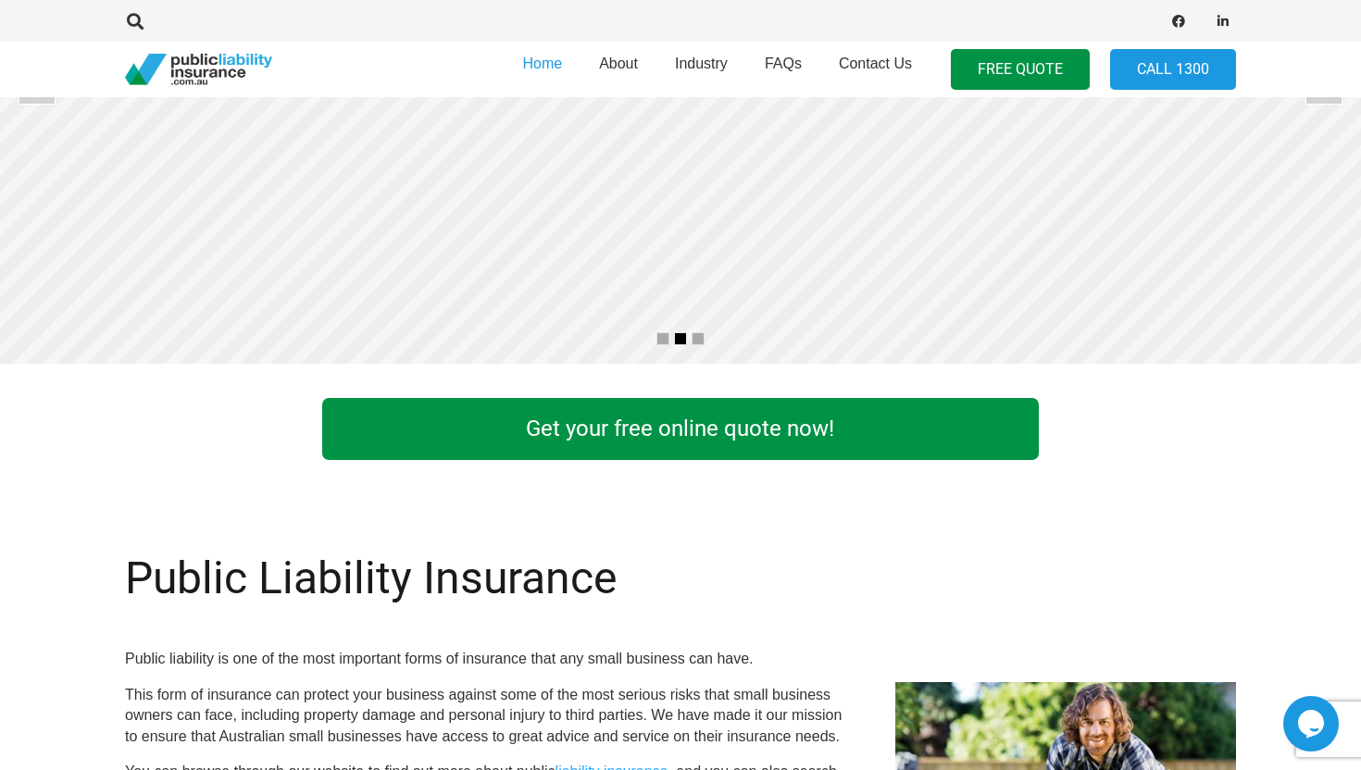 This screenshot has height=770, width=1361. Describe the element at coordinates (875, 69) in the screenshot. I see `a: Contact Us` at that location.